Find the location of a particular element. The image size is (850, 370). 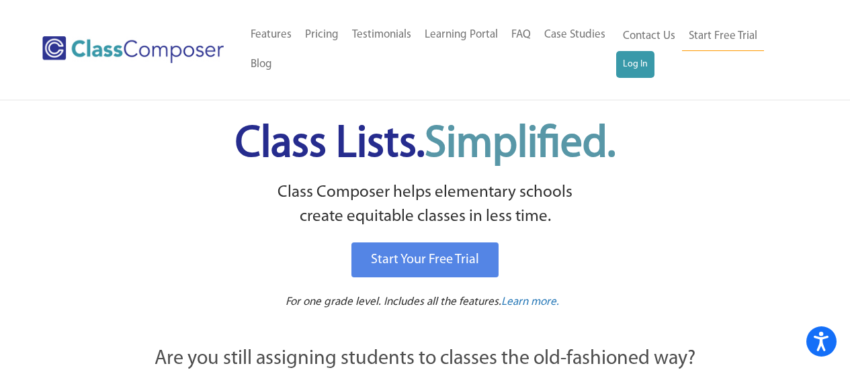

span: Learn more. is located at coordinates (530, 302).